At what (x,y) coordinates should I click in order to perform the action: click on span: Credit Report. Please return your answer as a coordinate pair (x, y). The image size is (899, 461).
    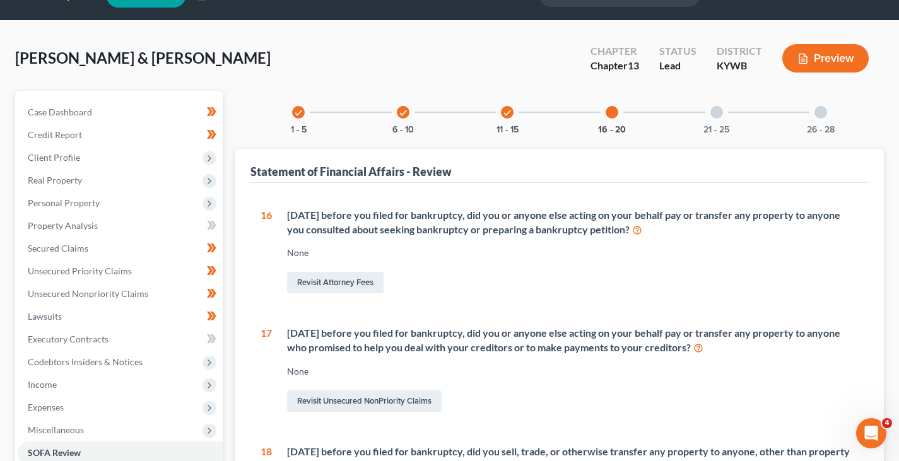
    Looking at the image, I should click on (55, 134).